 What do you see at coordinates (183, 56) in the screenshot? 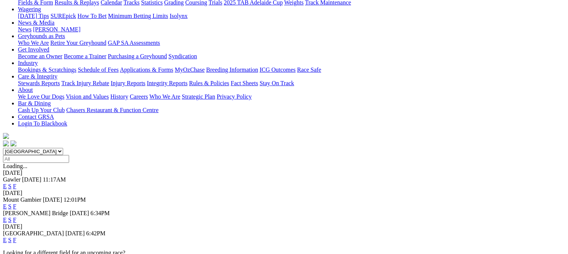
I see `a: Syndication` at bounding box center [183, 56].